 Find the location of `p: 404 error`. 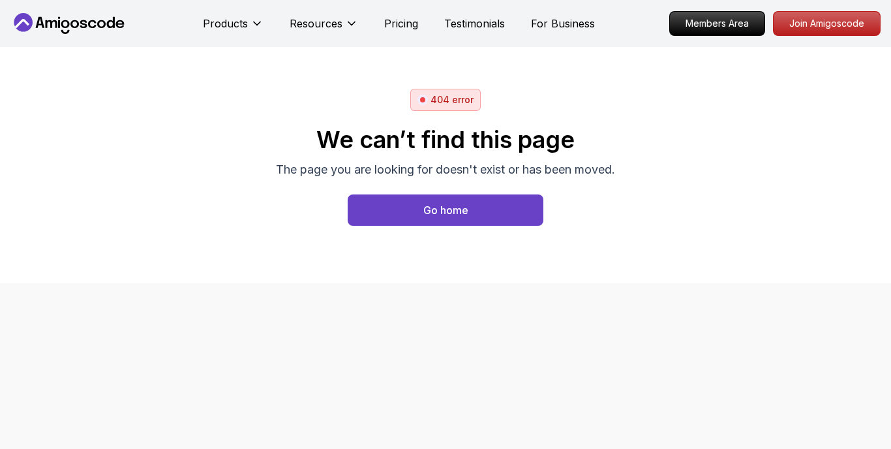

p: 404 error is located at coordinates (452, 100).